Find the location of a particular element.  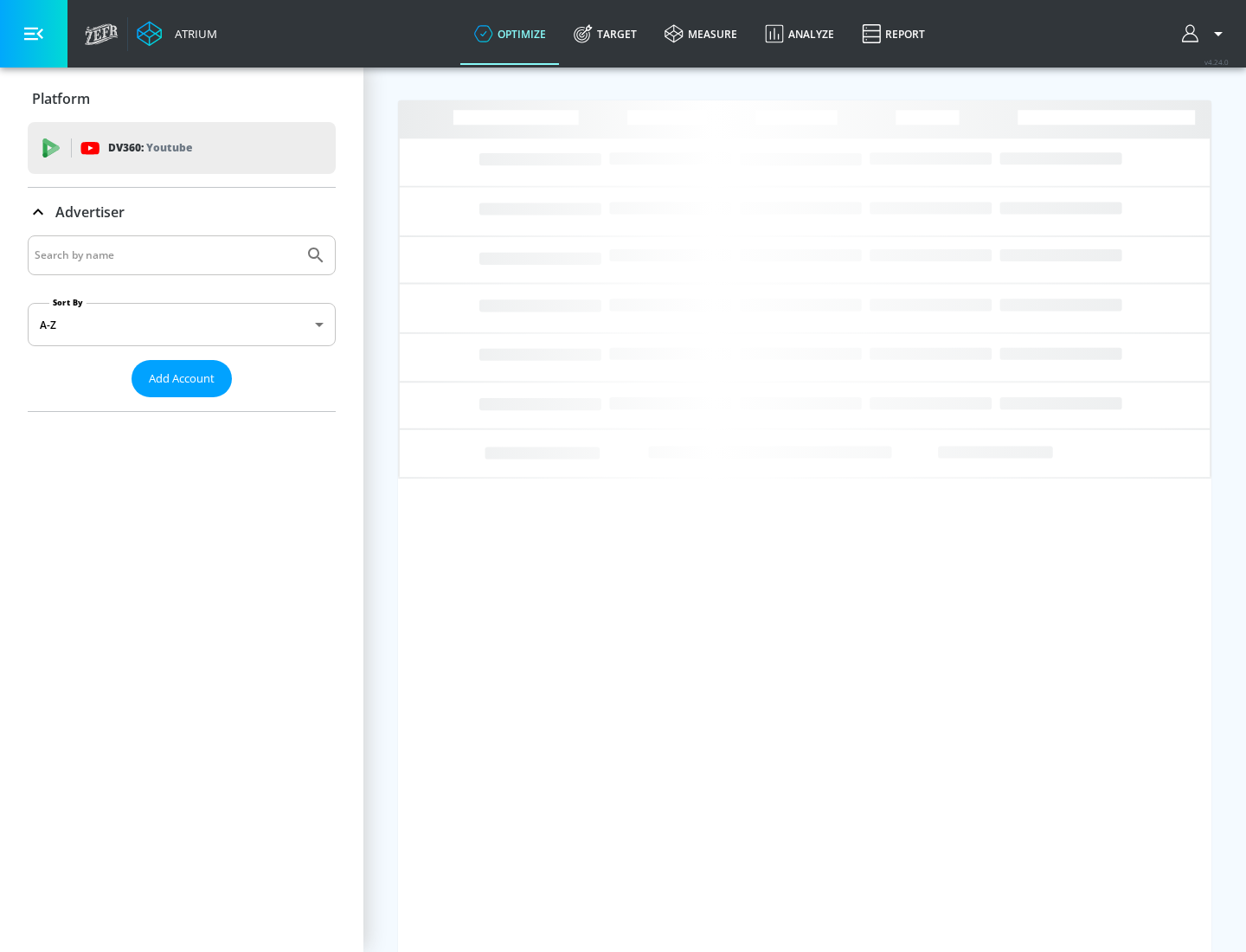

a: Analyze is located at coordinates (799, 34).